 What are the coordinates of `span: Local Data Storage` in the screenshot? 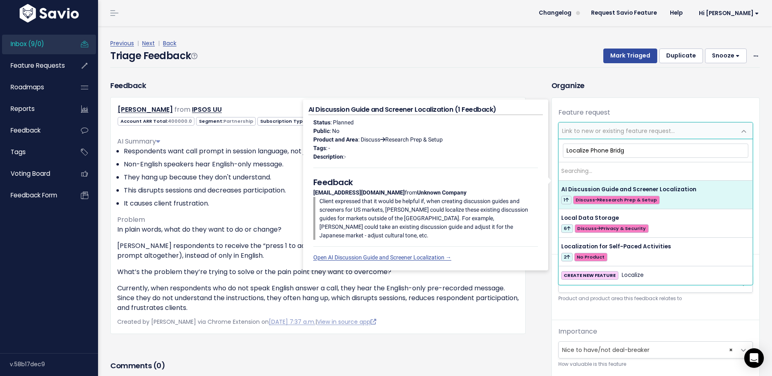 It's located at (590, 218).